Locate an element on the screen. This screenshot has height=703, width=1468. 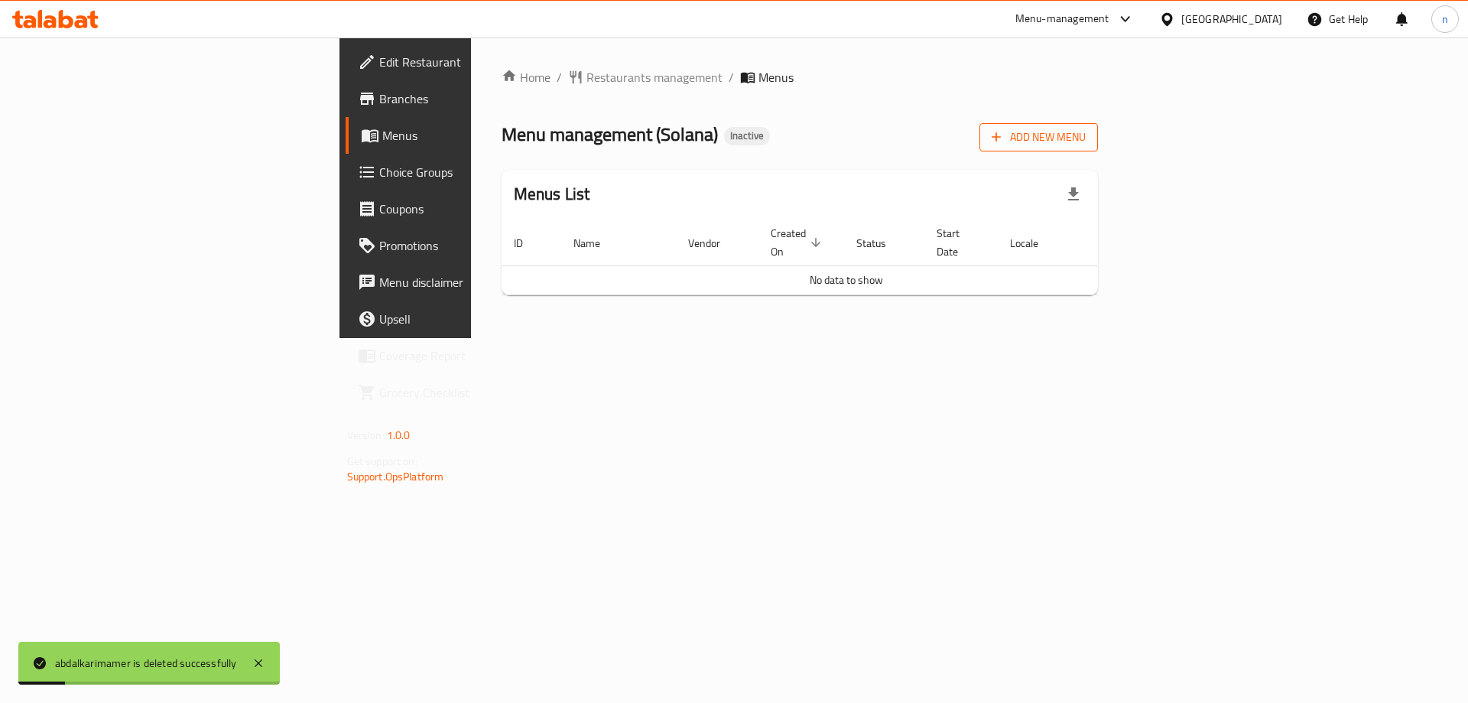
span: Menu disclaimer is located at coordinates (475, 282).